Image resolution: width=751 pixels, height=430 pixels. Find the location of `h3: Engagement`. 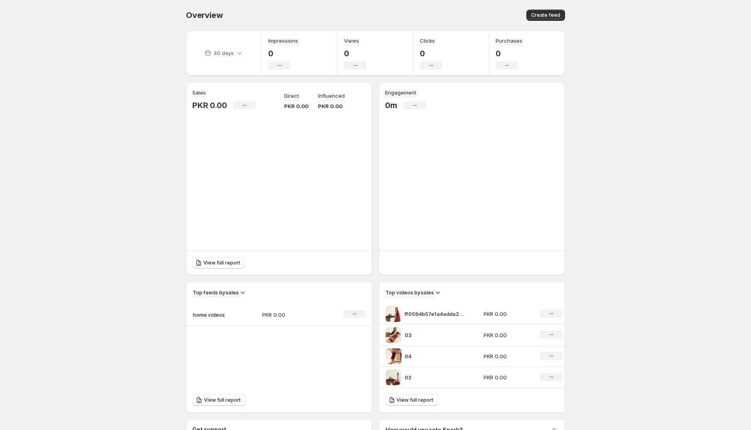

h3: Engagement is located at coordinates (401, 93).